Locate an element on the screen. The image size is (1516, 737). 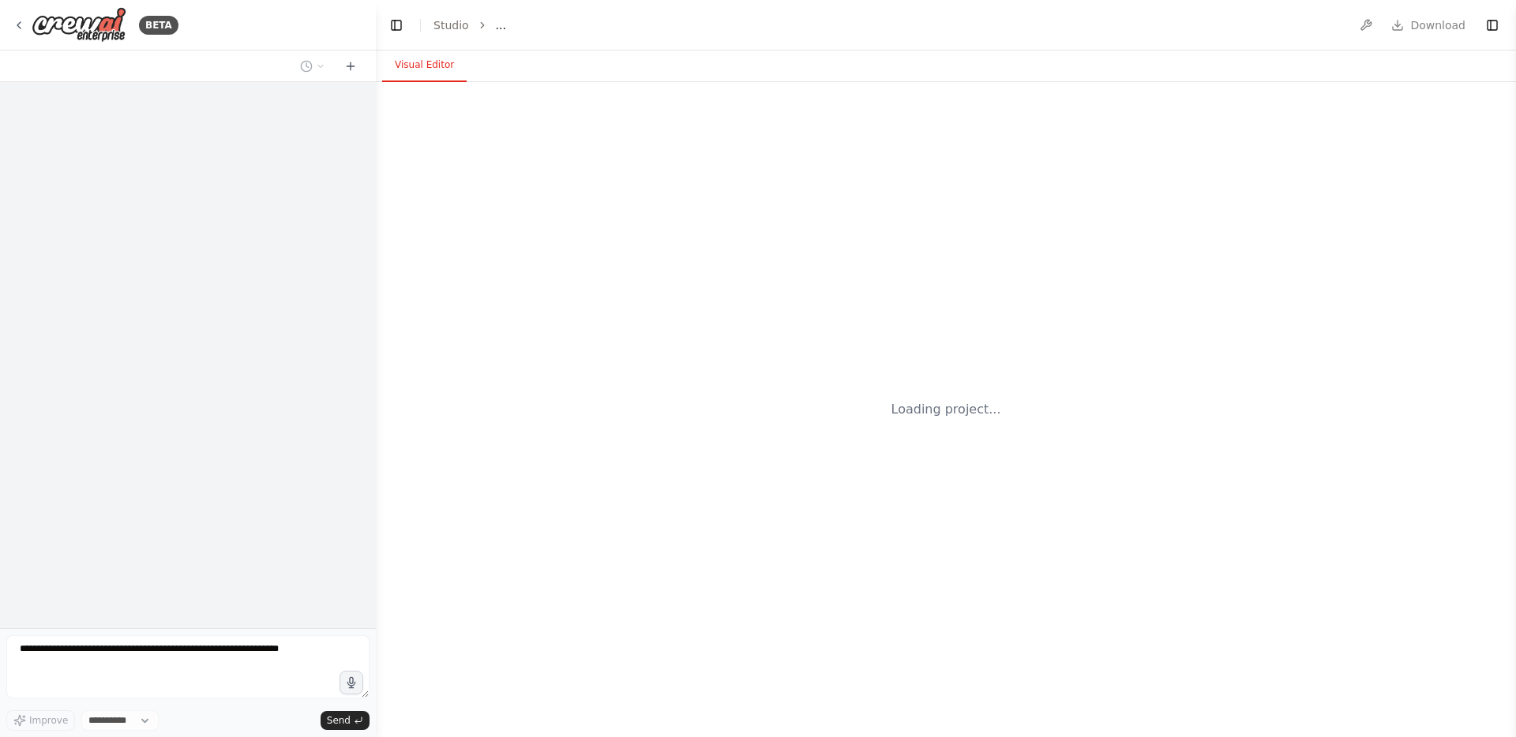
button: Send is located at coordinates (345, 721).